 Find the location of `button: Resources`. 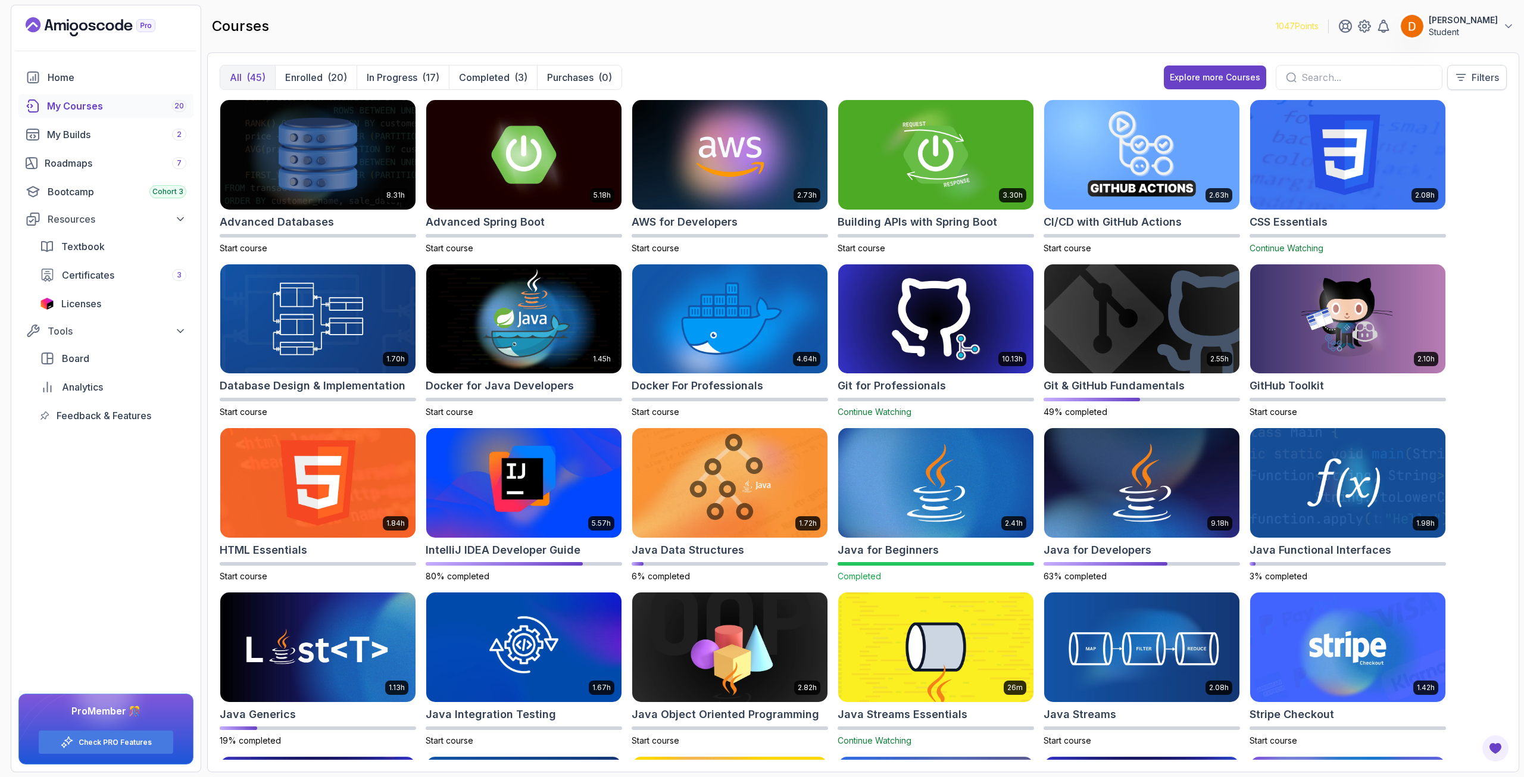

button: Resources is located at coordinates (106, 219).